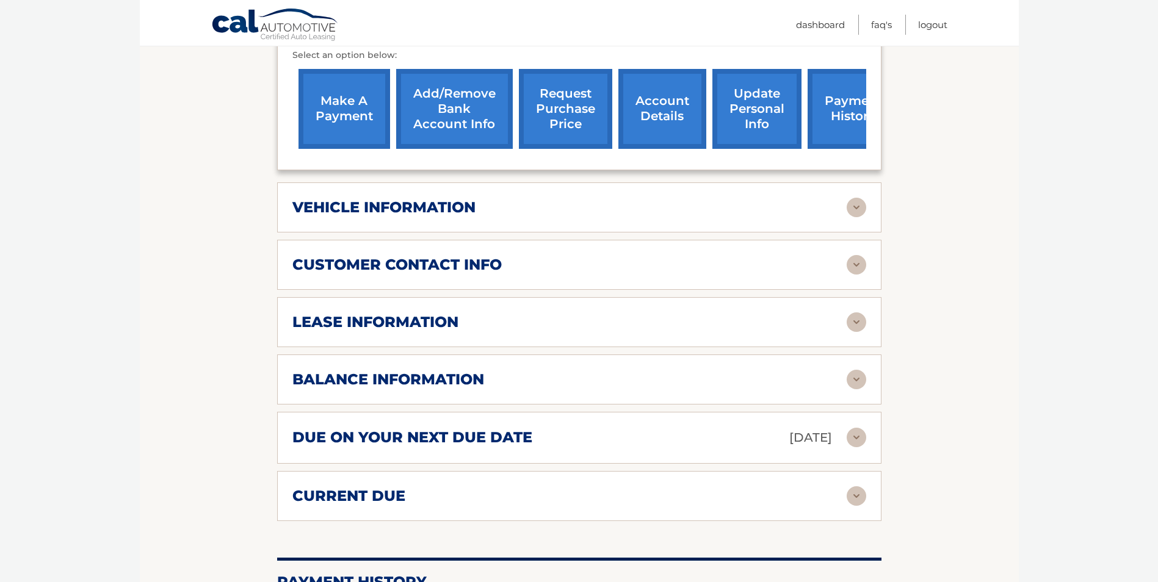 This screenshot has width=1158, height=582. I want to click on h2: customer contact info, so click(397, 265).